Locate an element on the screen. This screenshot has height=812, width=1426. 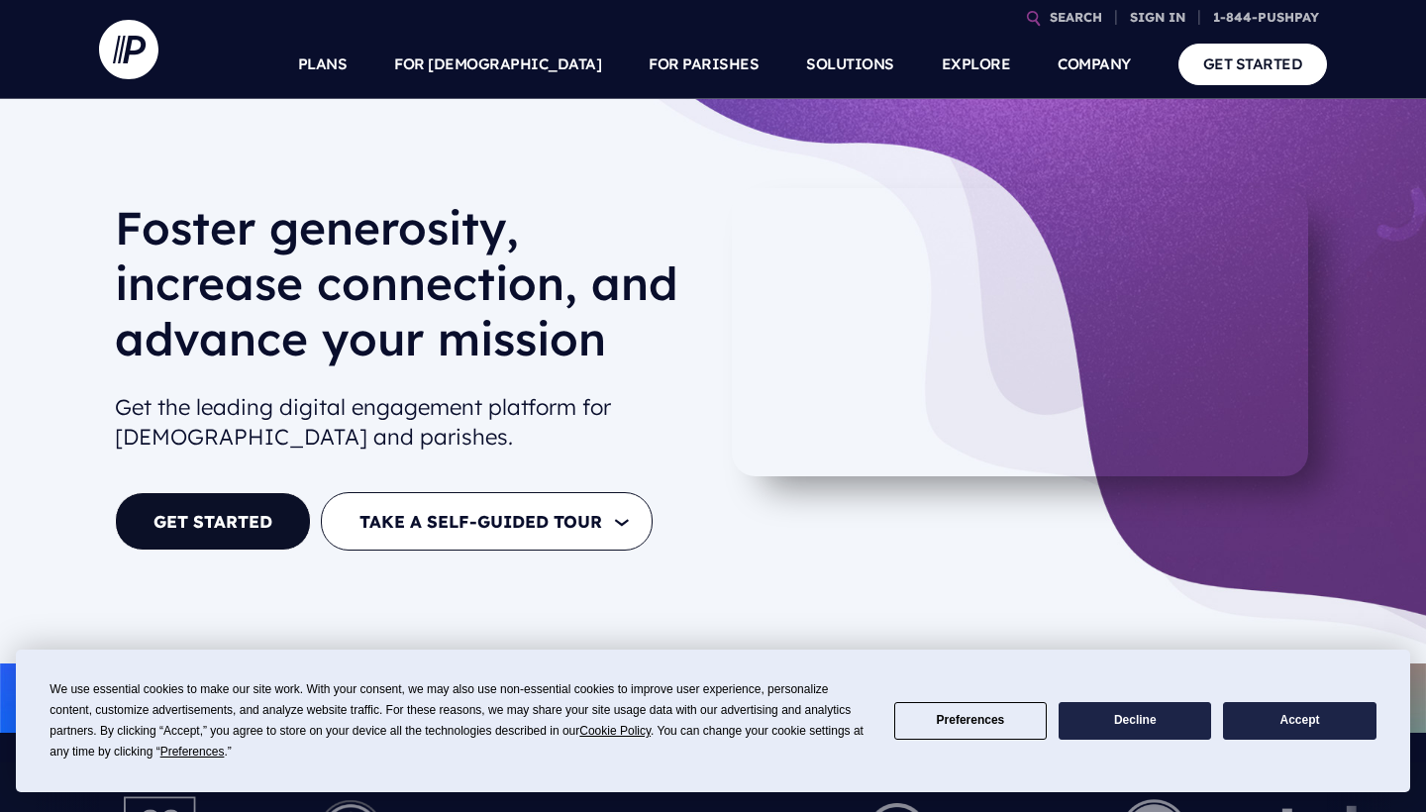
div: We use essential cookies to make our site work. With your consent, we may also use non-essential ... is located at coordinates (460, 721).